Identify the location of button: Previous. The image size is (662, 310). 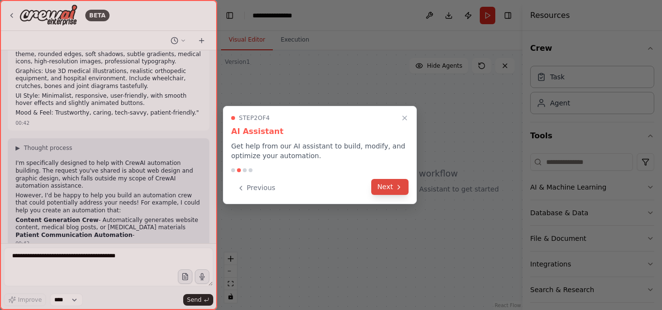
(256, 188).